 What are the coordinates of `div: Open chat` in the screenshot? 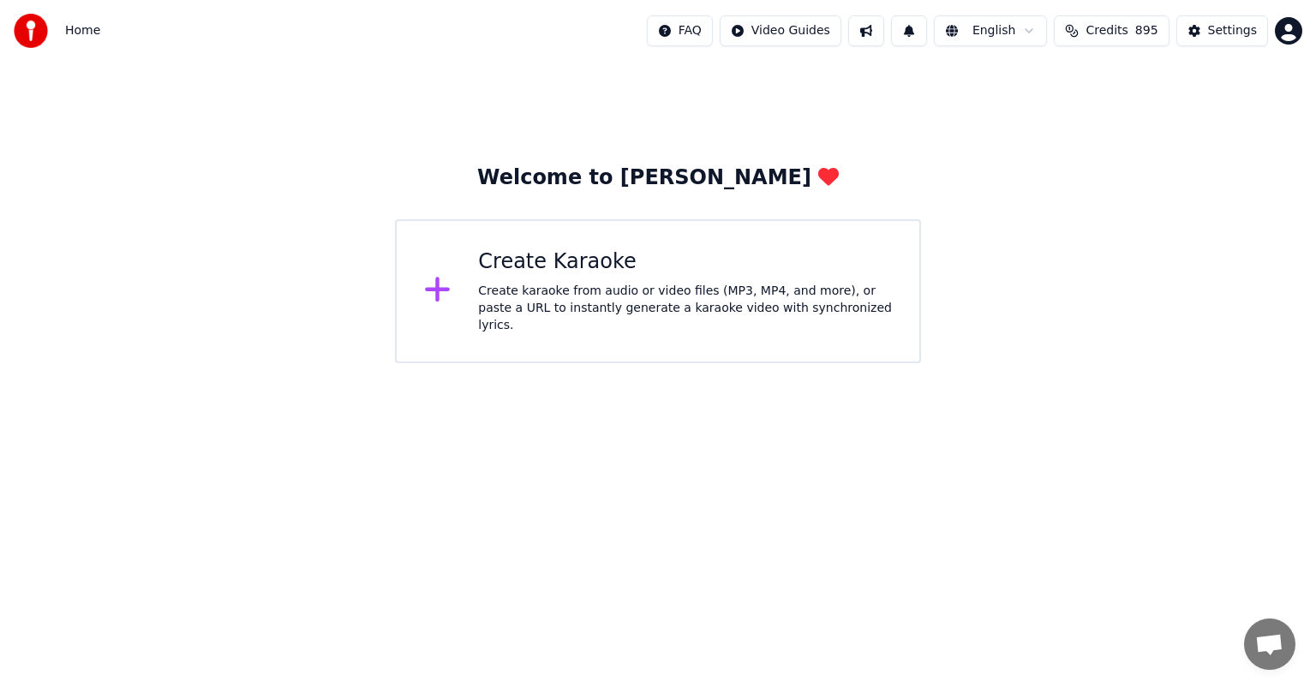 It's located at (1270, 644).